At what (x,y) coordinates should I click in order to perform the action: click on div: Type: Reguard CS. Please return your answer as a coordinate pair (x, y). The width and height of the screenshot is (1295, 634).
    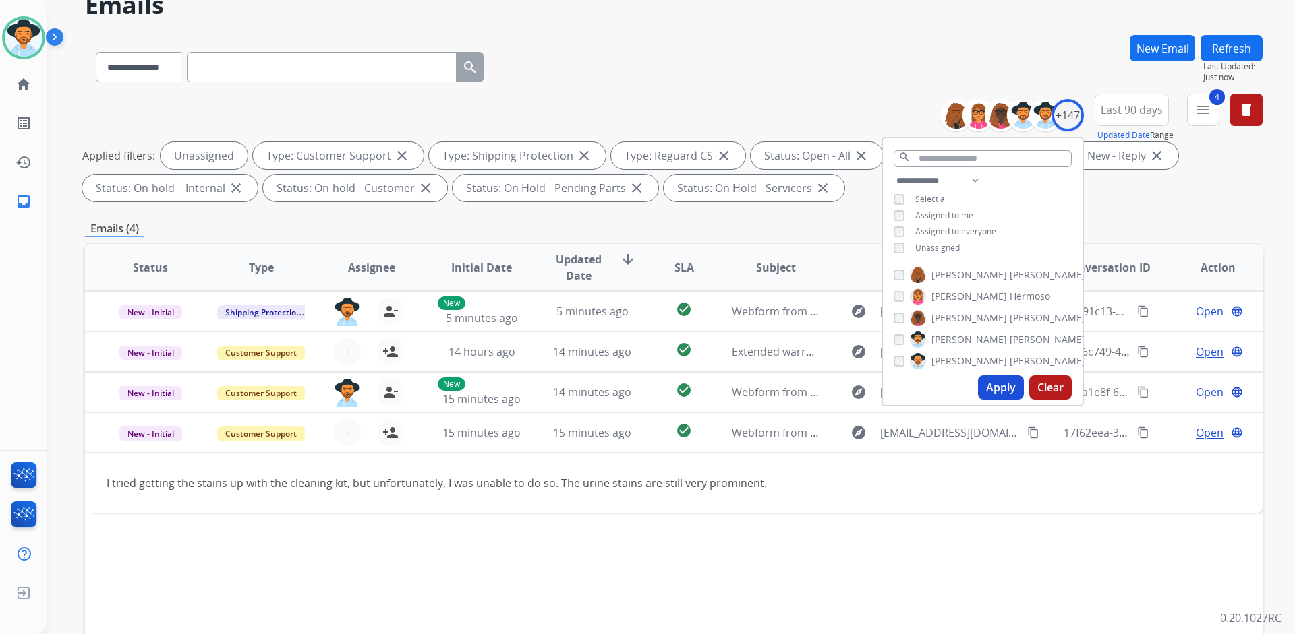
    Looking at the image, I should click on (678, 156).